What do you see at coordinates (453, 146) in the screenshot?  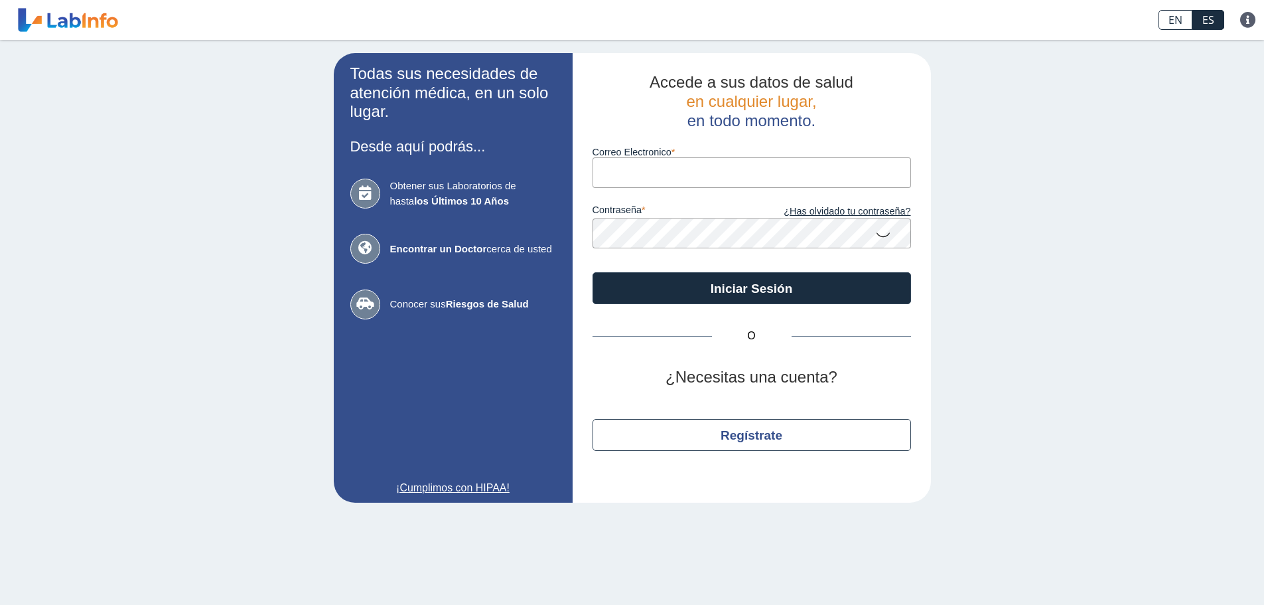 I see `h3: Desde aquí podrás...` at bounding box center [453, 146].